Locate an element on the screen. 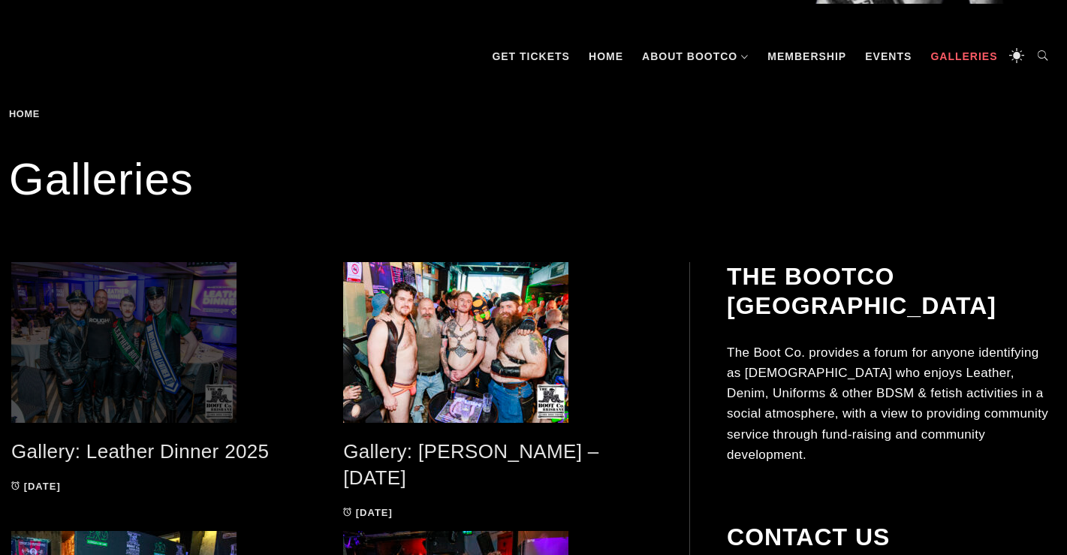 This screenshot has width=1067, height=555. a: Gallery: Leather Dinner 2025 is located at coordinates (140, 451).